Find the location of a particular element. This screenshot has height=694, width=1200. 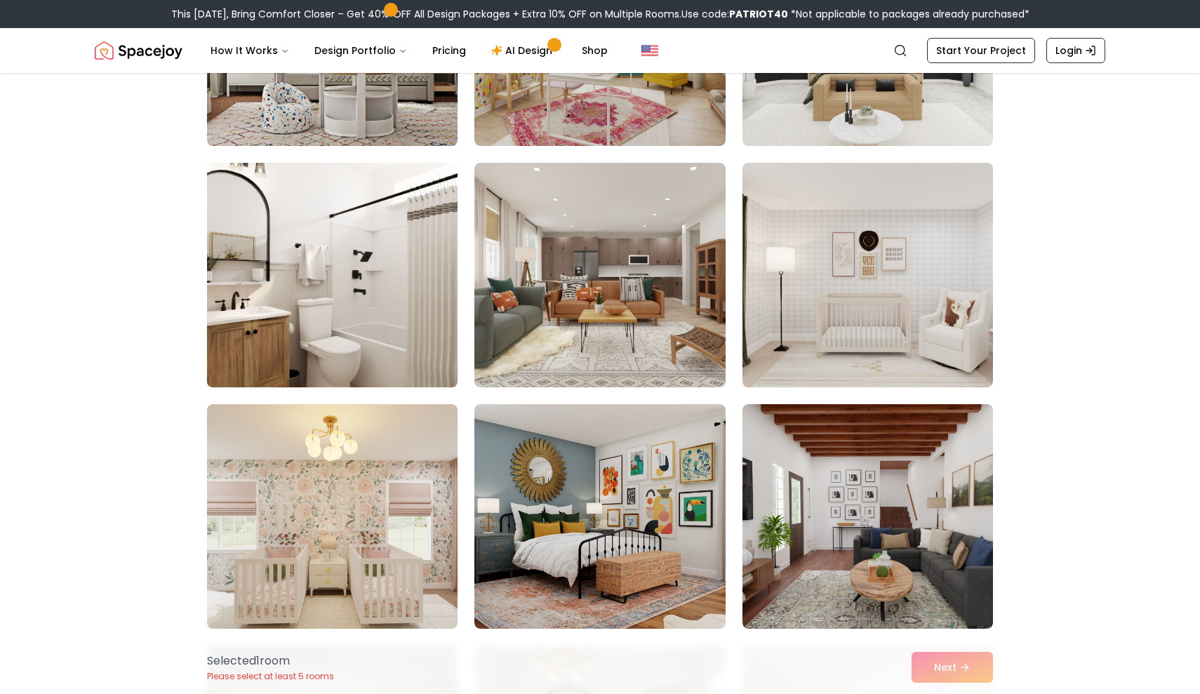

a: Start Your Project is located at coordinates (981, 51).